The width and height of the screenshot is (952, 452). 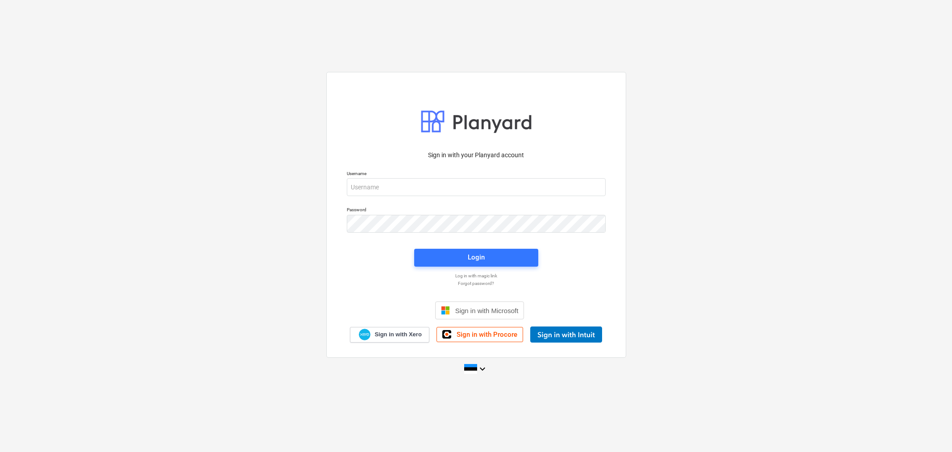 What do you see at coordinates (398, 334) in the screenshot?
I see `span: Sign in with Xero` at bounding box center [398, 334].